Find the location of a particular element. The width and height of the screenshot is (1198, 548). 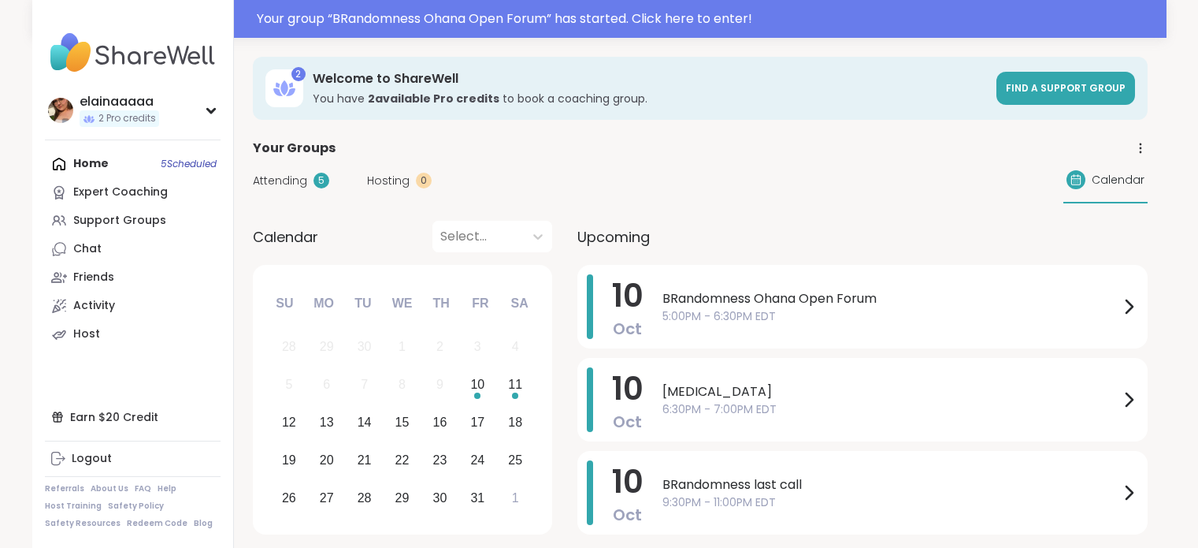

div: Choose Sunday, October 26th, 2025 is located at coordinates (289, 497).